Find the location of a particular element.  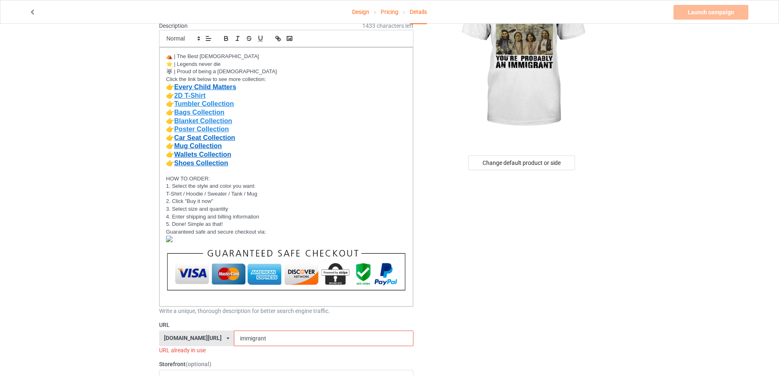

a: Shoes Collection is located at coordinates (201, 163).